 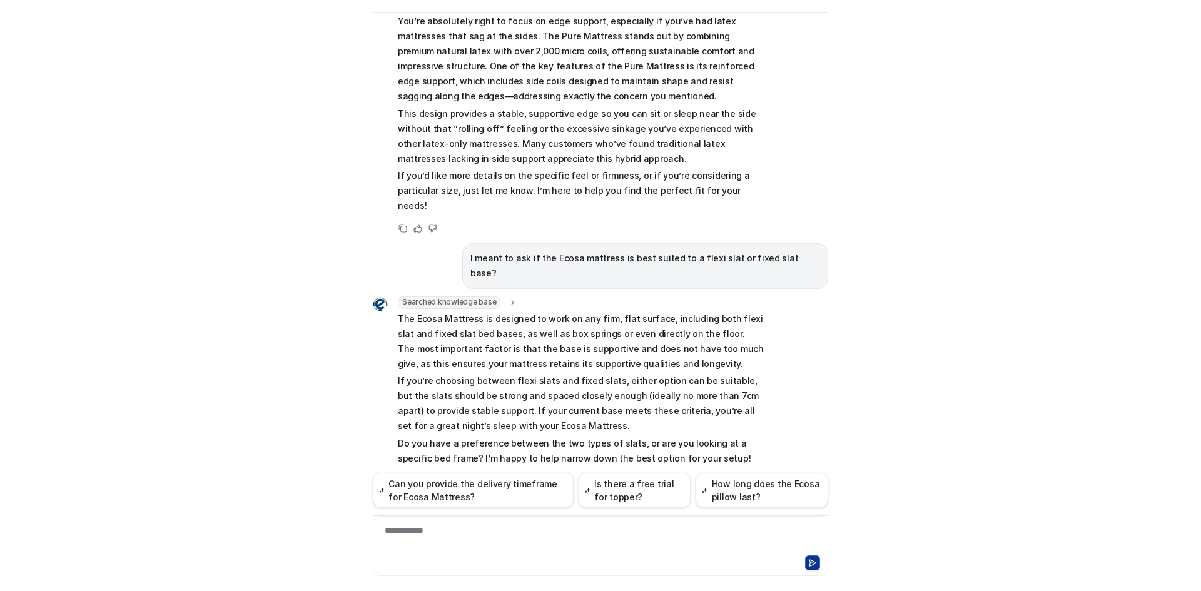 I want to click on p: If you’d like more details on the specific feel or firmness, or if you’re considering a particula..., so click(x=581, y=191).